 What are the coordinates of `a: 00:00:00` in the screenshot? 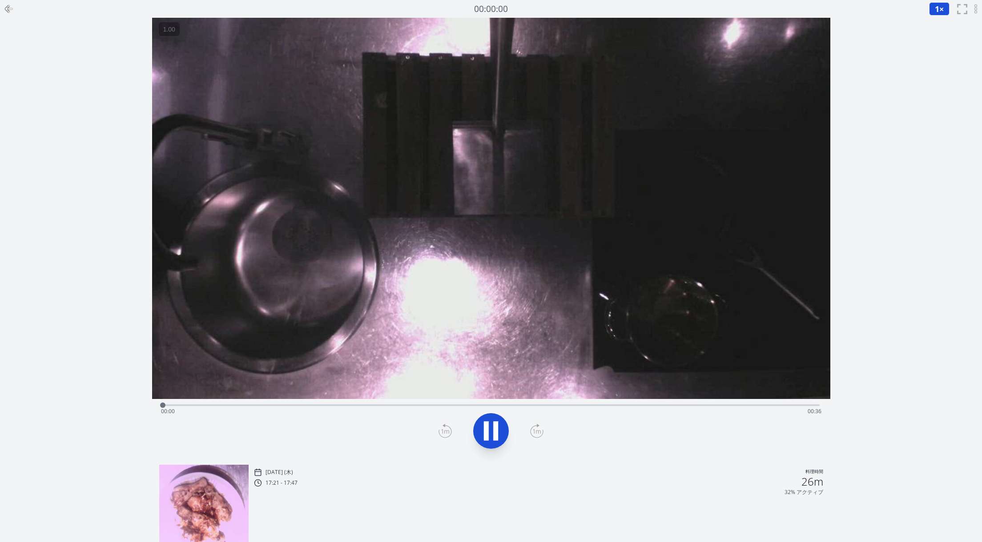 It's located at (491, 9).